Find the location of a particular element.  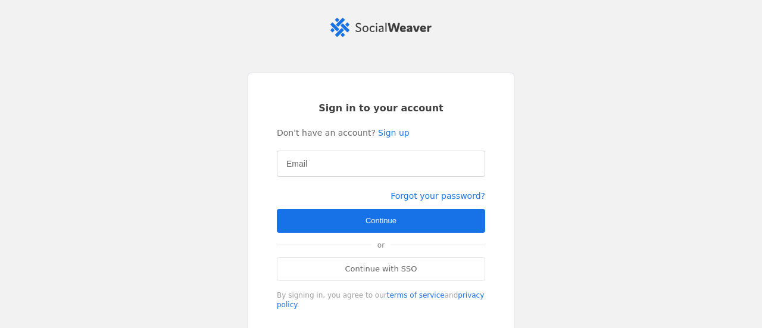

button: Continue is located at coordinates (381, 221).